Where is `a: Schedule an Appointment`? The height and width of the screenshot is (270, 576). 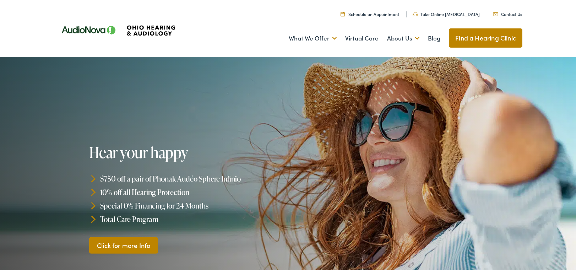 a: Schedule an Appointment is located at coordinates (370, 14).